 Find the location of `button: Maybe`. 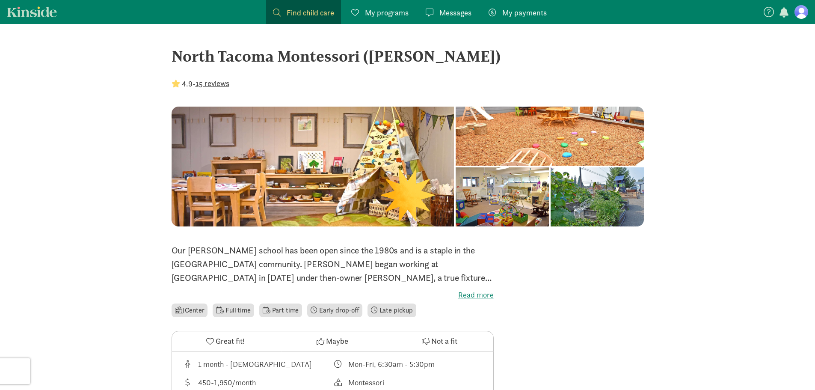

button: Maybe is located at coordinates (332, 341).